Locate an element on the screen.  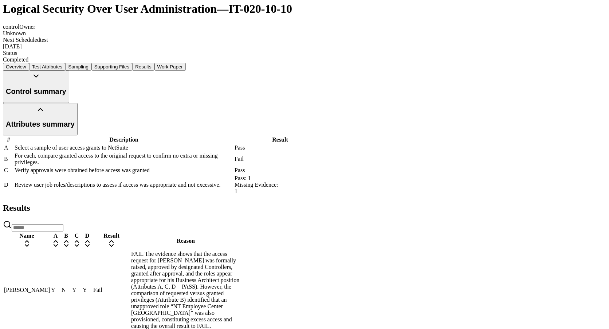
div: For each, compare granted access to the original request to confirm no extra or missing privileges. is located at coordinates (124, 159).